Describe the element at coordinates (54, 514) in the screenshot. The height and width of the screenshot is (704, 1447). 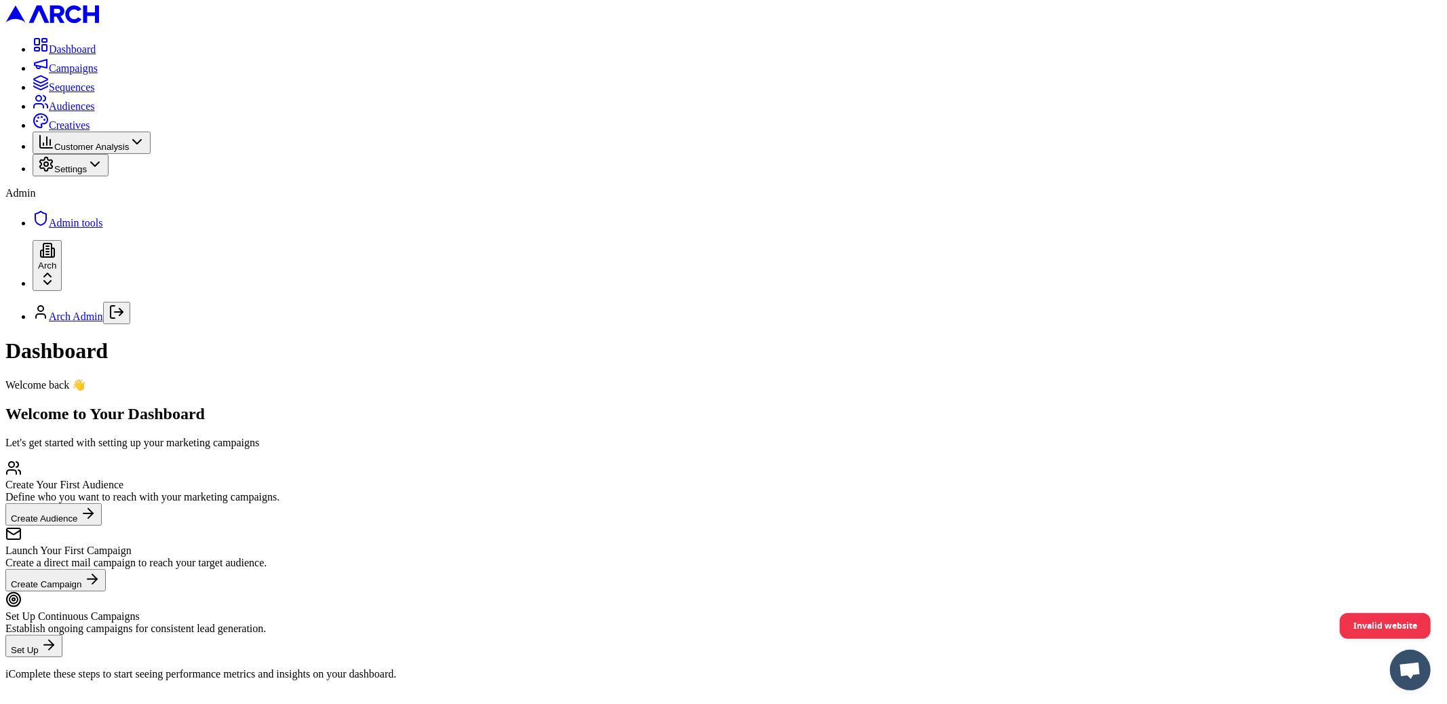
I see `button: Create Audience` at that location.